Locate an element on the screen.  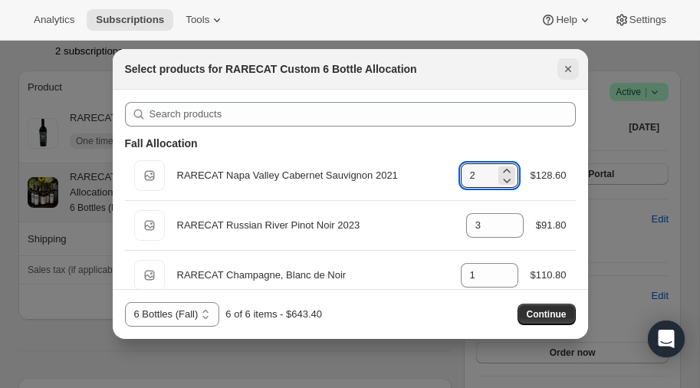
button: Close is located at coordinates (568, 69).